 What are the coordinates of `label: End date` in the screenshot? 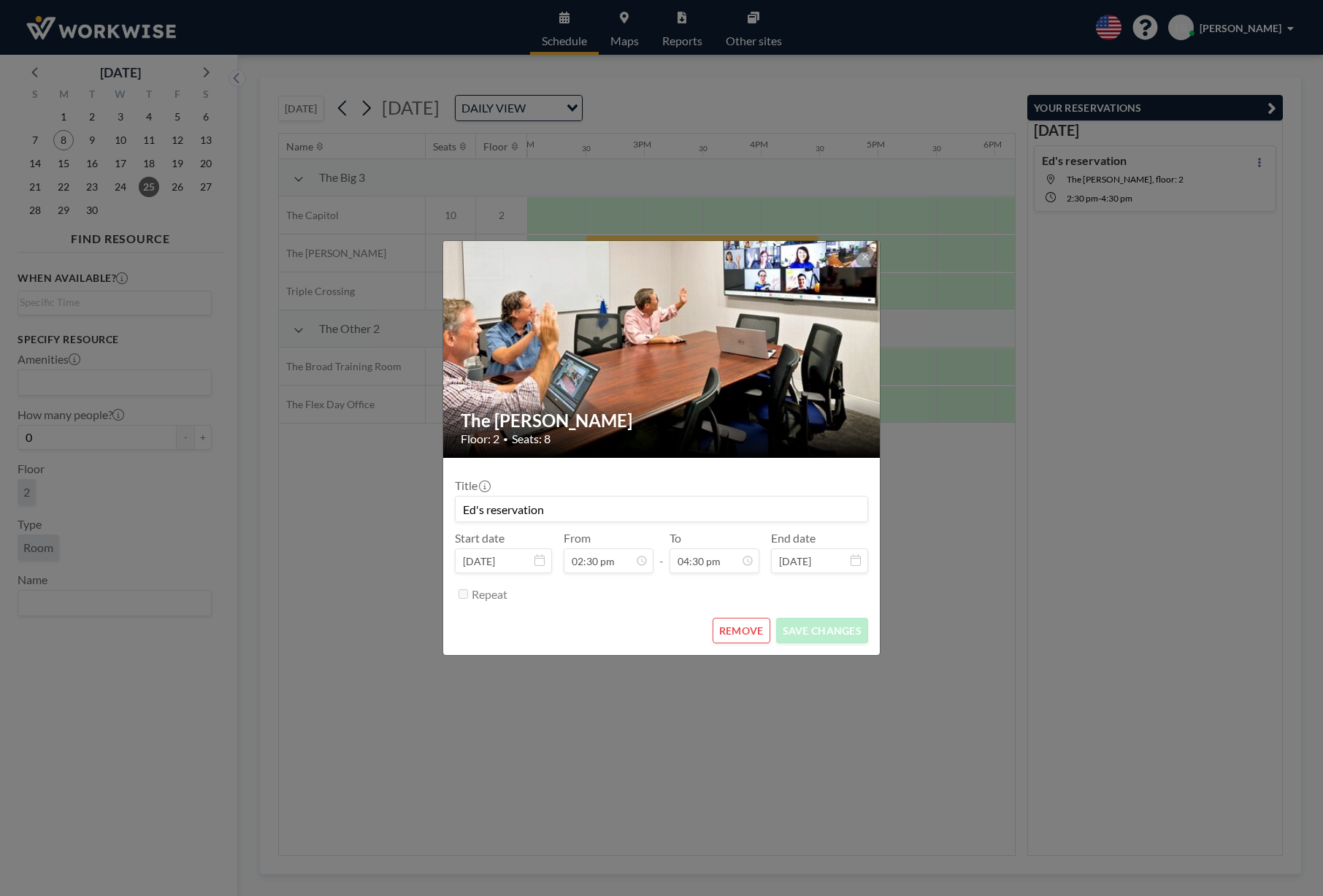 It's located at (793, 538).